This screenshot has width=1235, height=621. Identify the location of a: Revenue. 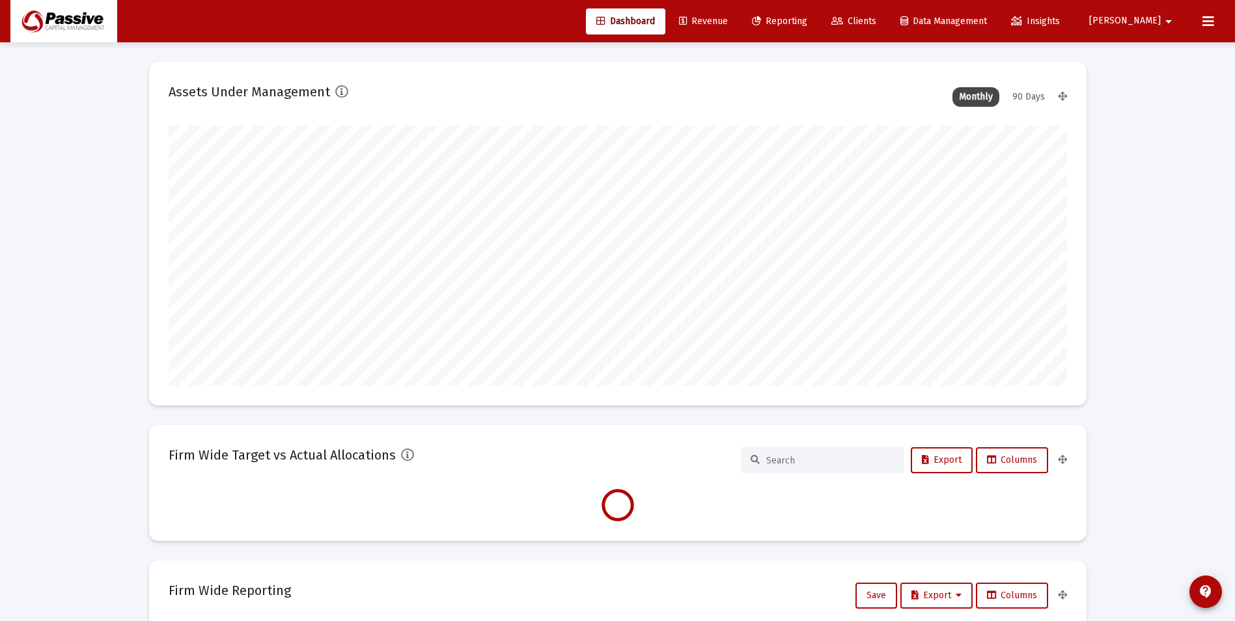
(703, 21).